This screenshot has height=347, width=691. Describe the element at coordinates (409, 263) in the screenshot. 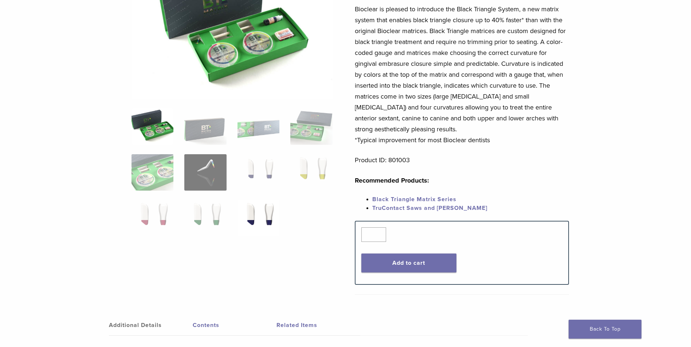

I see `button: Add to cart` at that location.